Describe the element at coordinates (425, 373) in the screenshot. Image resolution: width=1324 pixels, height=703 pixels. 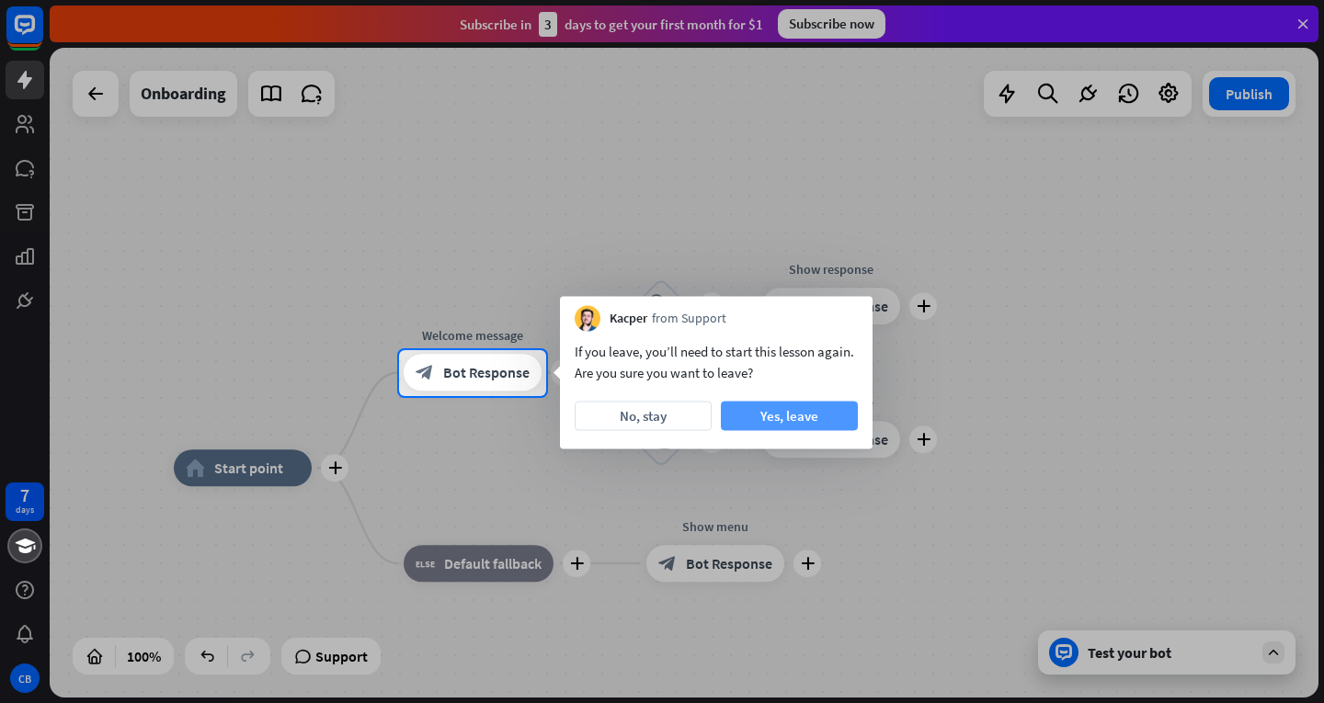
I see `i: block_bot_response` at that location.